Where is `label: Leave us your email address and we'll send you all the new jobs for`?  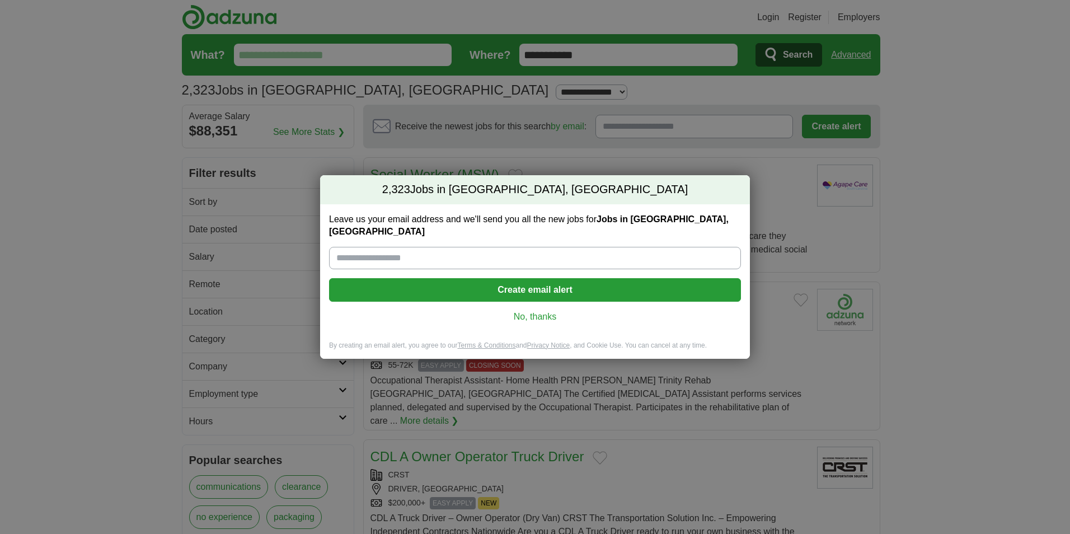 label: Leave us your email address and we'll send you all the new jobs for is located at coordinates (535, 226).